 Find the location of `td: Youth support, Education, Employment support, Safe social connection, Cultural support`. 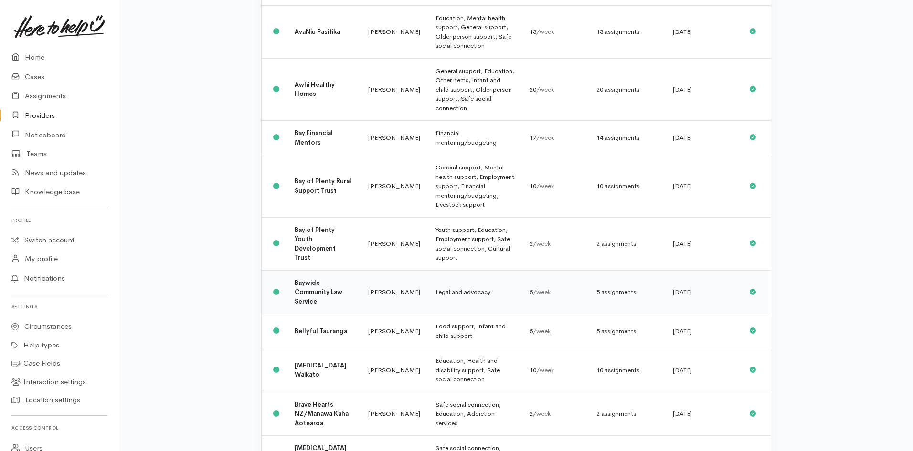

td: Youth support, Education, Employment support, Safe social connection, Cultural support is located at coordinates (474, 243).